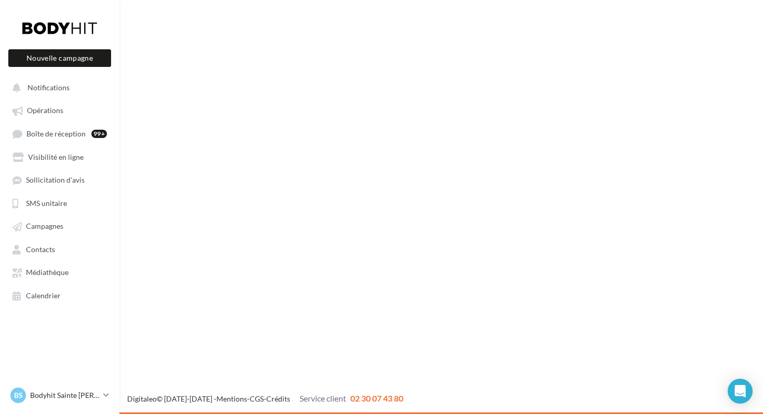 This screenshot has height=414, width=763. I want to click on a: Mentions, so click(232, 399).